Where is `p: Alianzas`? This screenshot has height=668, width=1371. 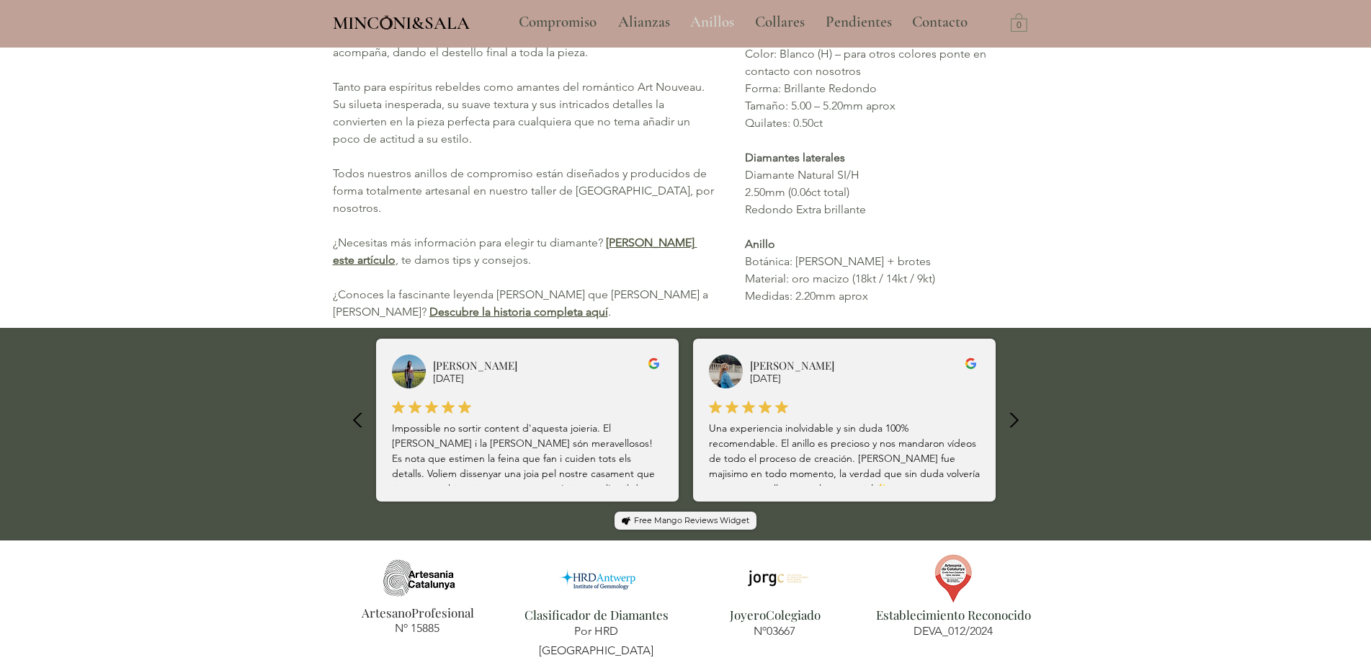 p: Alianzas is located at coordinates (644, 22).